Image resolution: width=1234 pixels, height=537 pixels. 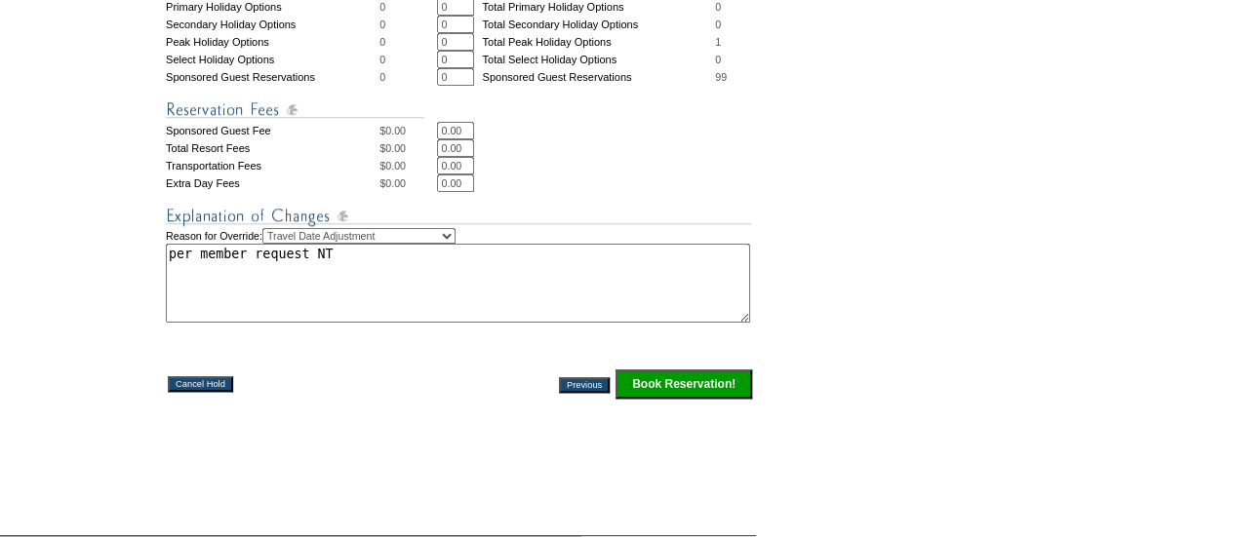 I want to click on td: Total Peak Holiday Options, so click(x=598, y=42).